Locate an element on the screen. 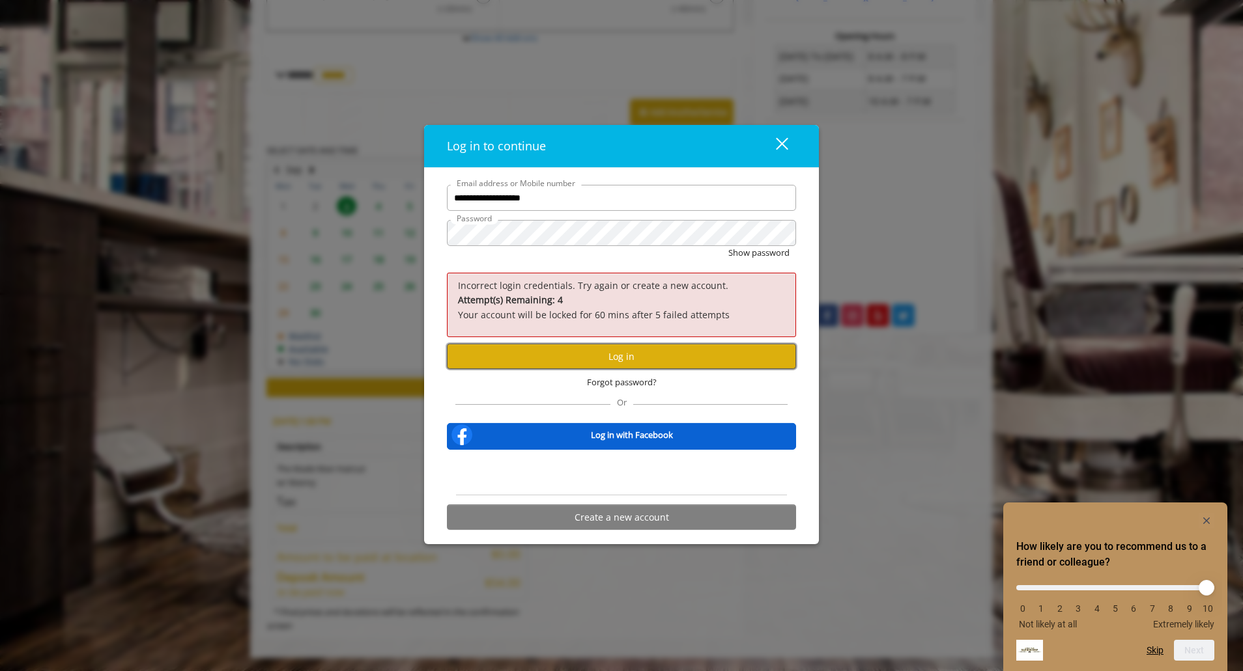  button: close dialog is located at coordinates (774, 146).